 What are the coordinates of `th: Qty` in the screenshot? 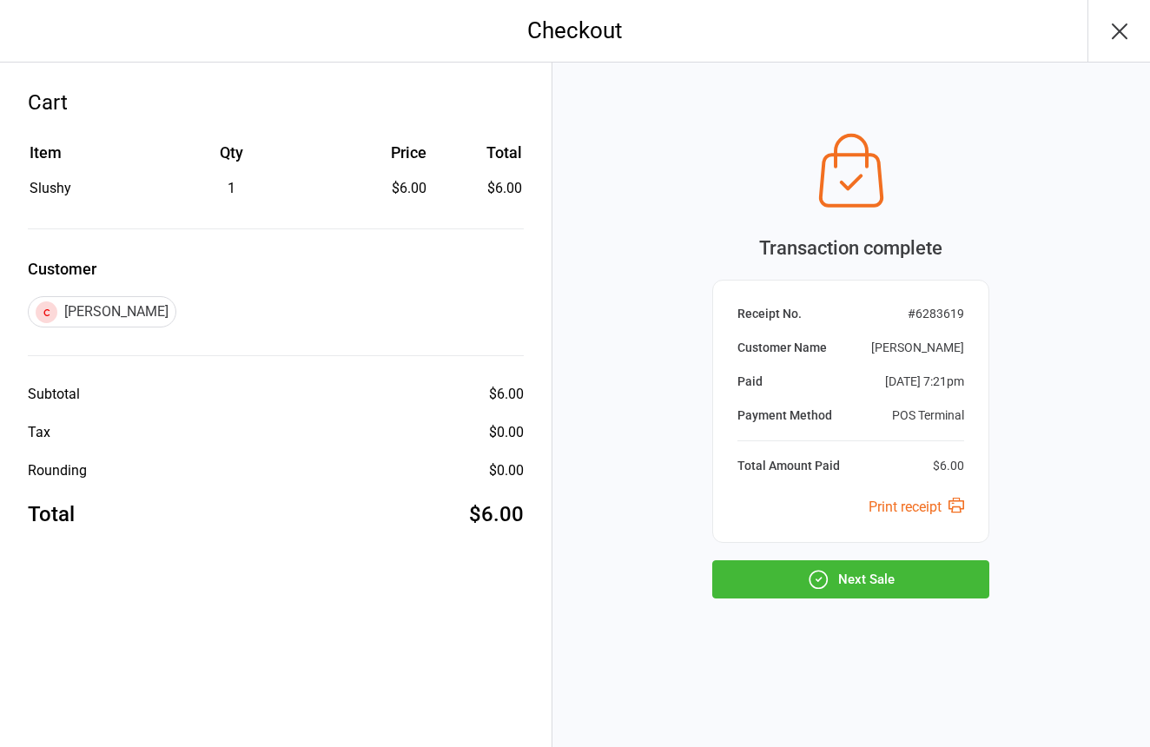 It's located at (231, 158).